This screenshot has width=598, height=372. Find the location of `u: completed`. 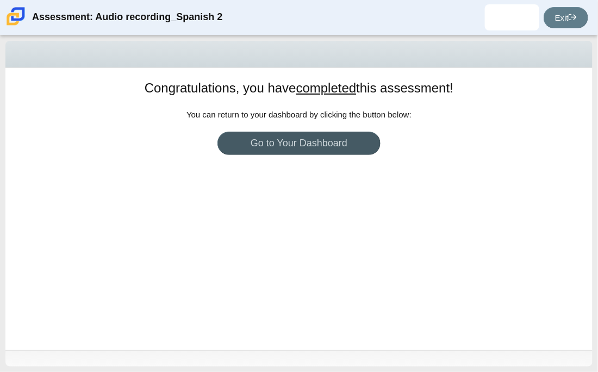

u: completed is located at coordinates (326, 88).